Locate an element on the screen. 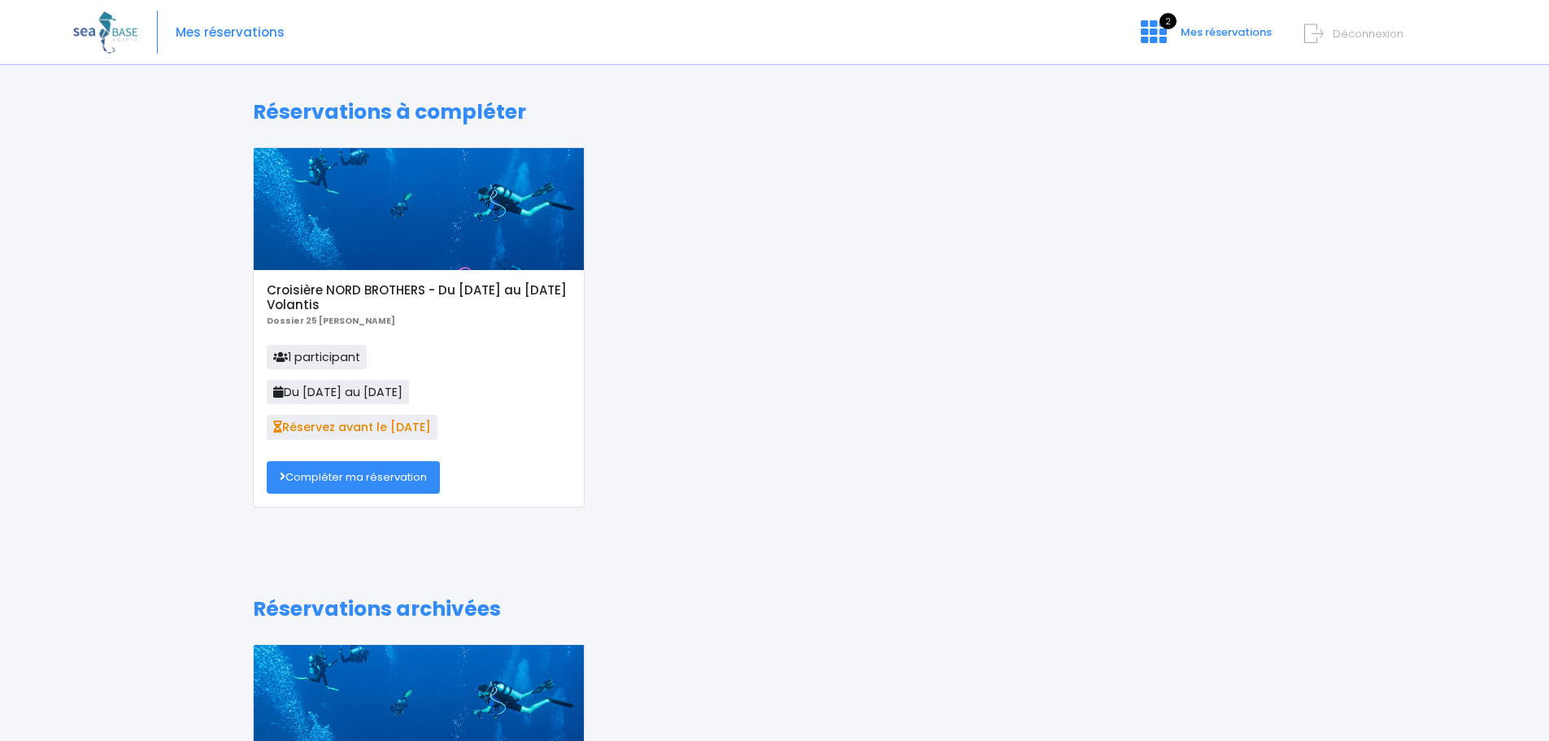  h1: Réservations archivées is located at coordinates (774, 609).